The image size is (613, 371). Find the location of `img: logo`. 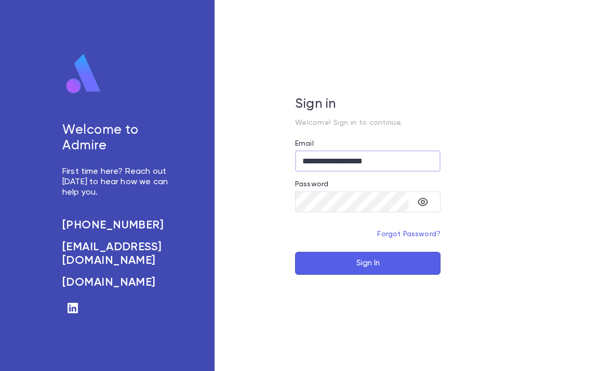

img: logo is located at coordinates (84, 74).